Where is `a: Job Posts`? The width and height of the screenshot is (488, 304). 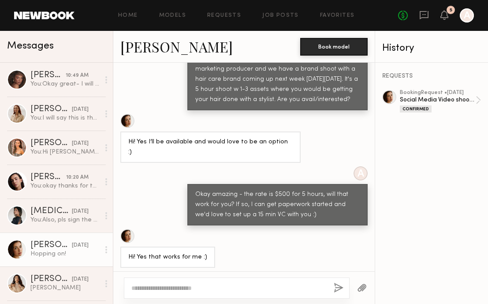
a: Job Posts is located at coordinates (280, 15).